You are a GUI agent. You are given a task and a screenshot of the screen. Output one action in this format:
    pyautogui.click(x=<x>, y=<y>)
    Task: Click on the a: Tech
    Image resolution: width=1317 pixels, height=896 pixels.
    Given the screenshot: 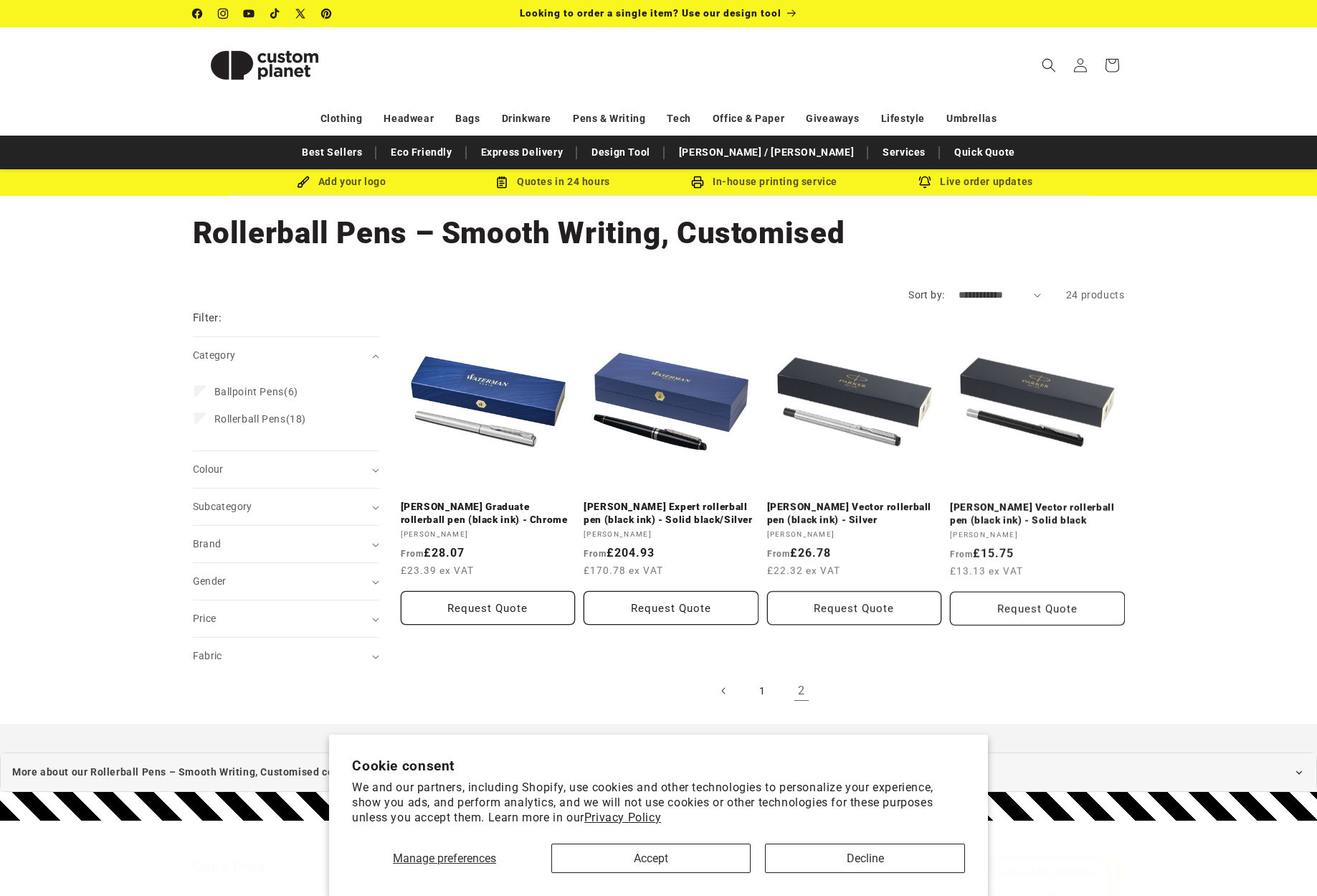 What is the action you would take?
    pyautogui.click(x=678, y=118)
    